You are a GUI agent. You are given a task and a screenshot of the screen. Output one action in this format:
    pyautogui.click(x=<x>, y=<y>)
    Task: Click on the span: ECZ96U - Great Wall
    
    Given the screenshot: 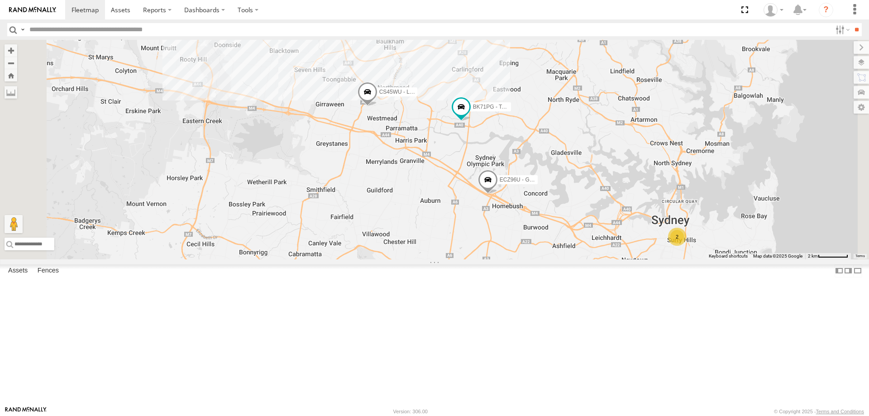 What is the action you would take?
    pyautogui.click(x=525, y=180)
    